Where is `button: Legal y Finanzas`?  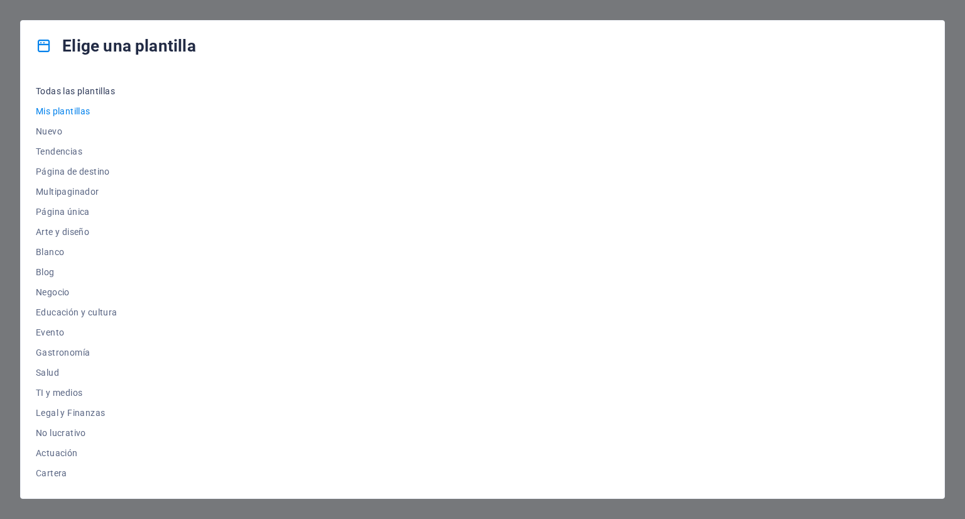 button: Legal y Finanzas is located at coordinates (79, 413).